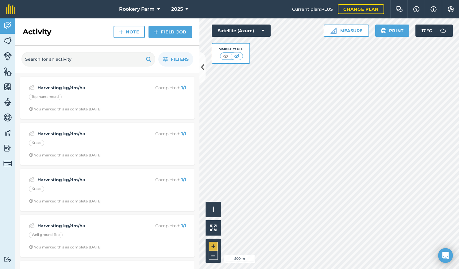 The height and width of the screenshot is (269, 459). I want to click on img: Four arrows, one pointing top left, one top right, one bottom right and the last bottom left, so click(213, 228).